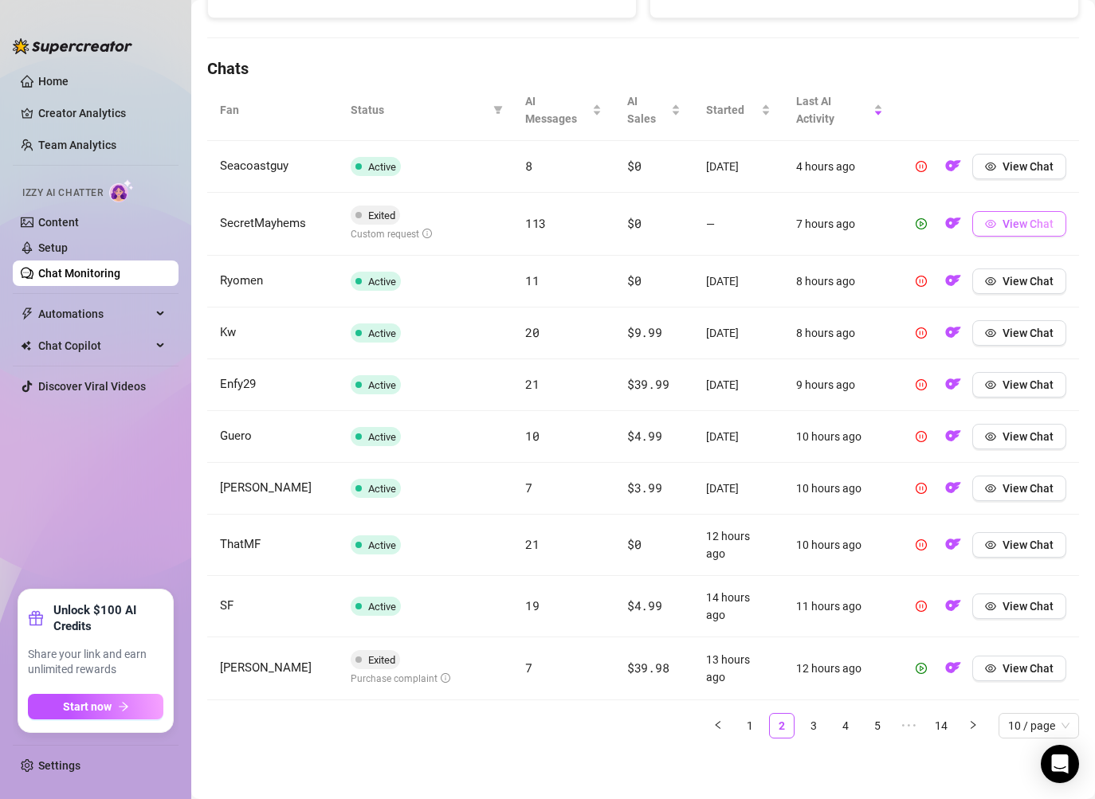  Describe the element at coordinates (941, 726) in the screenshot. I see `li: 14` at that location.